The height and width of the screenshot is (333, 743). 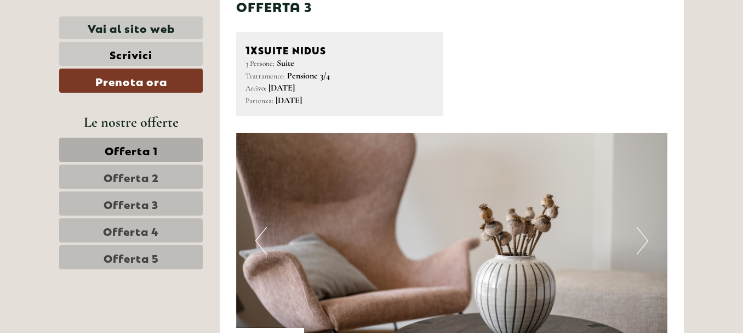 What do you see at coordinates (131, 122) in the screenshot?
I see `div: Le nostre offerte` at bounding box center [131, 122].